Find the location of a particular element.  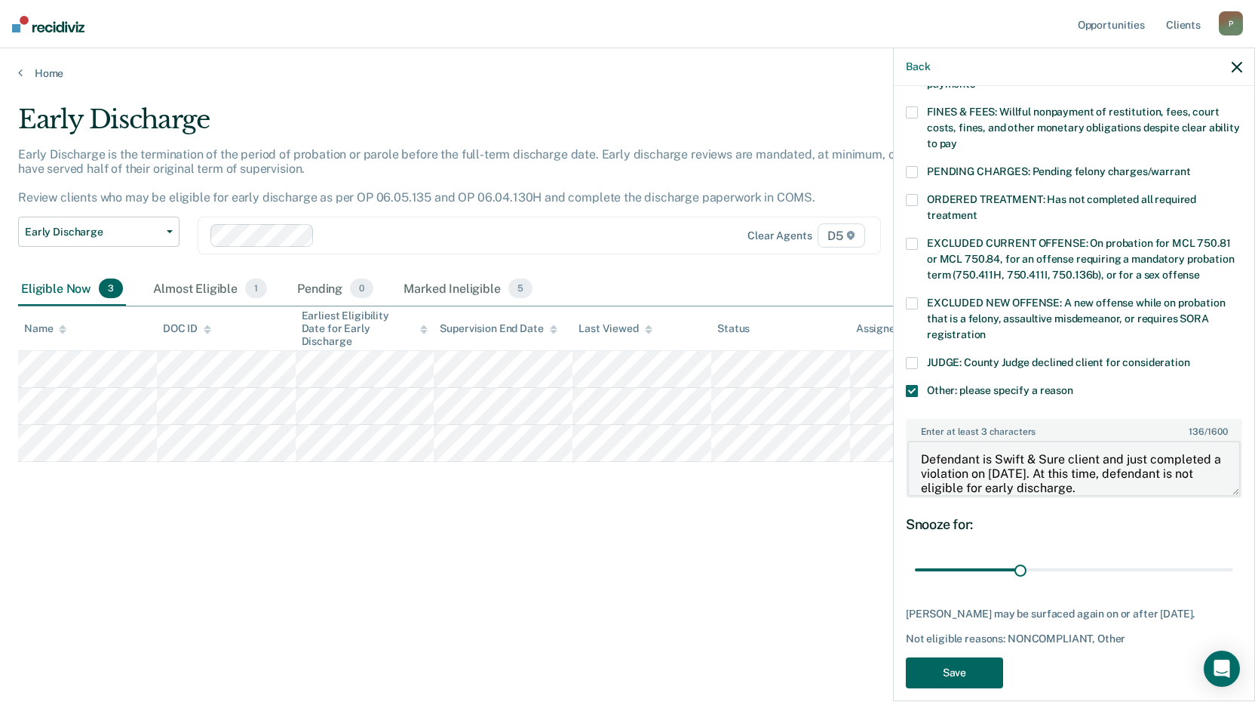

div: Name is located at coordinates (45, 328).